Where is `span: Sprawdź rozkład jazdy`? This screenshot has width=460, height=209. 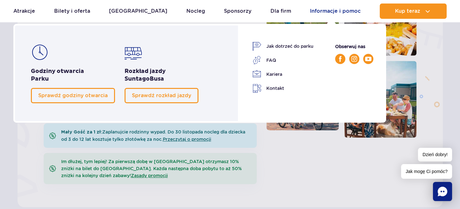 span: Sprawdź rozkład jazdy is located at coordinates (162, 95).